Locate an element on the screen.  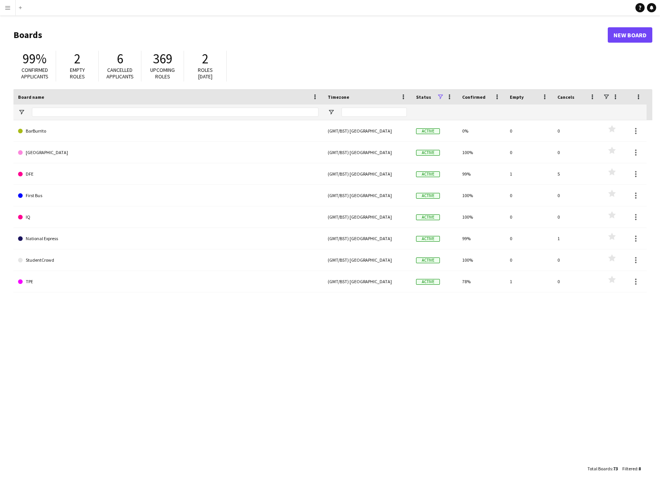
span: Confirmed applicants is located at coordinates (35, 73).